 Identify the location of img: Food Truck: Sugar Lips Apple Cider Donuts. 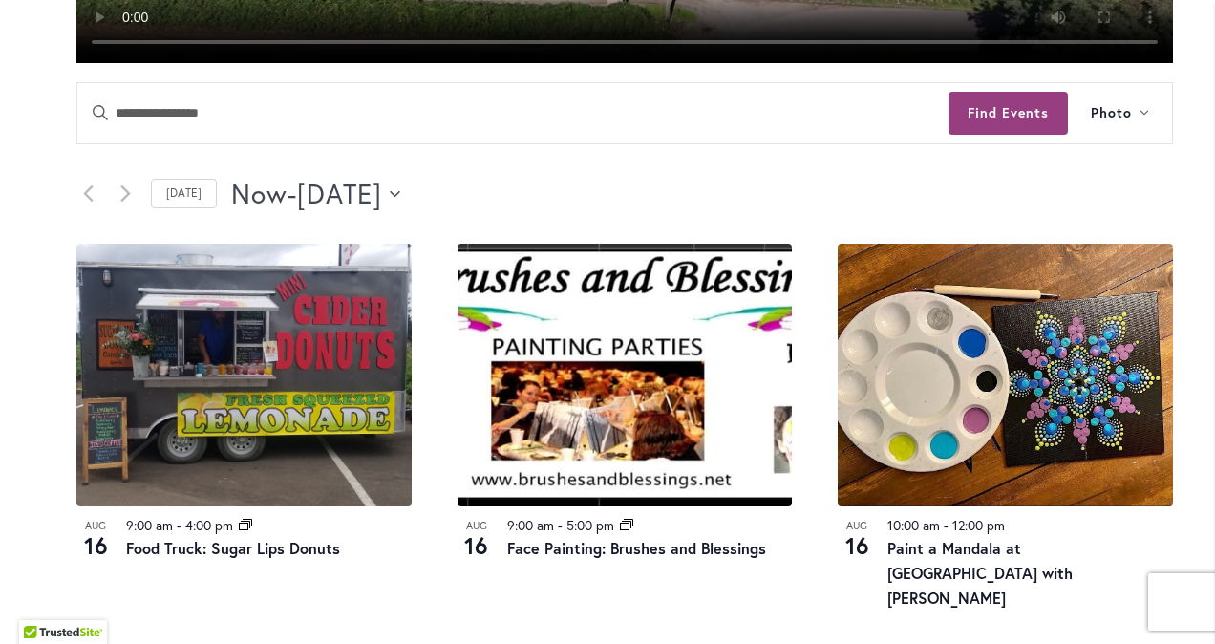
(244, 375).